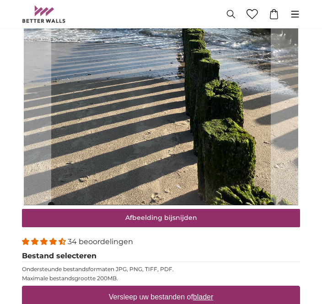  What do you see at coordinates (161, 270) in the screenshot?
I see `p: Ondersteunde bestandsformaten JPG, PNG, TIFF, PDF.` at bounding box center [161, 270].